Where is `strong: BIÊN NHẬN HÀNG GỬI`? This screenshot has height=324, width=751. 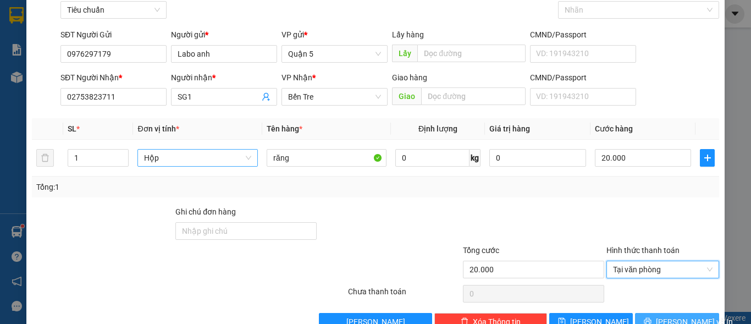 strong: BIÊN NHẬN HÀNG GỬI is located at coordinates (82, 60).